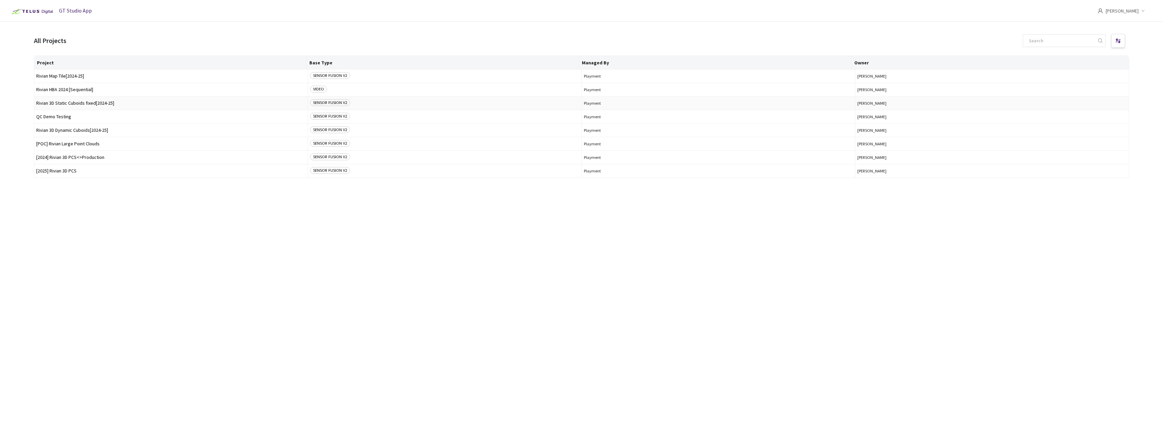  Describe the element at coordinates (32, 12) in the screenshot. I see `img: Telus` at that location.